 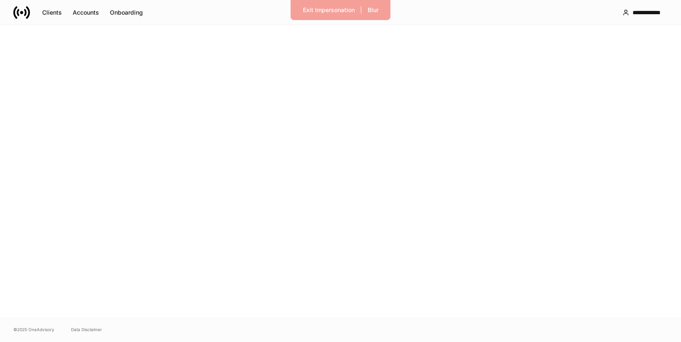 What do you see at coordinates (34, 329) in the screenshot?
I see `span: © 2025 OneAdvisory` at bounding box center [34, 329].